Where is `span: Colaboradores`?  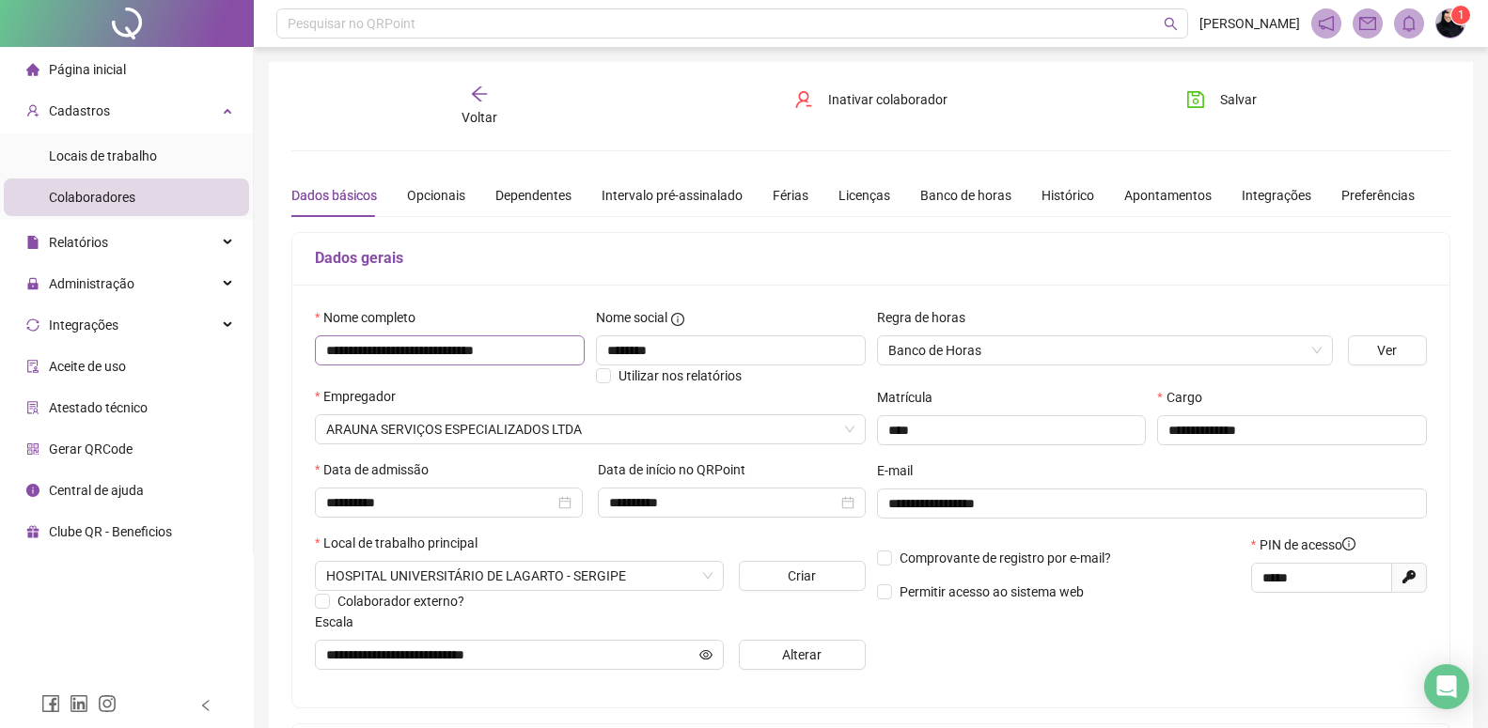 span: Colaboradores is located at coordinates (92, 197).